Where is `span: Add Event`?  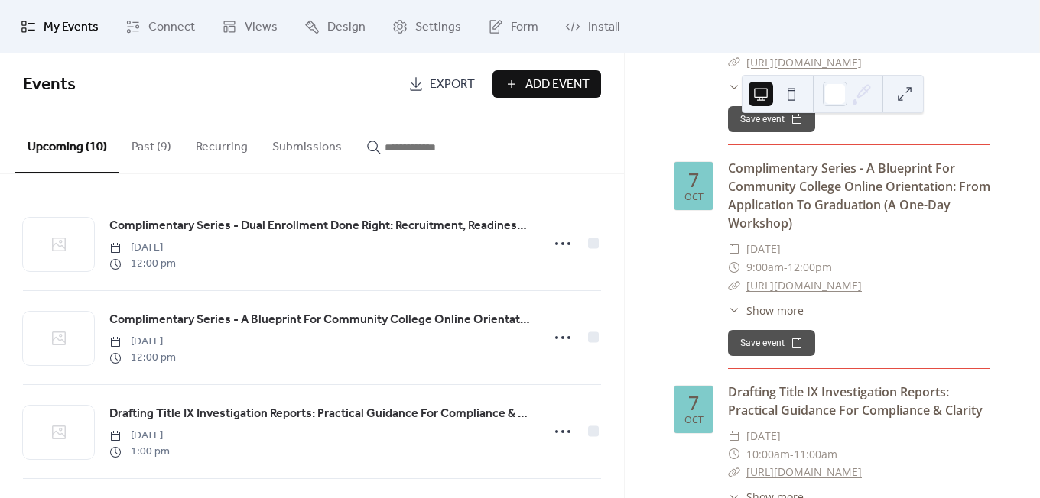 span: Add Event is located at coordinates (557, 85).